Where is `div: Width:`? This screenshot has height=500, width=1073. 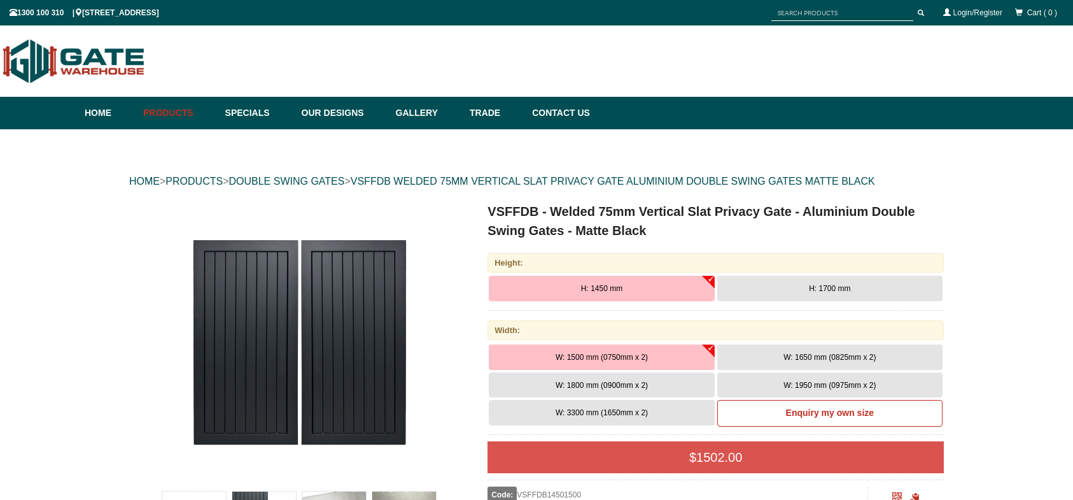
div: Width: is located at coordinates (716, 330).